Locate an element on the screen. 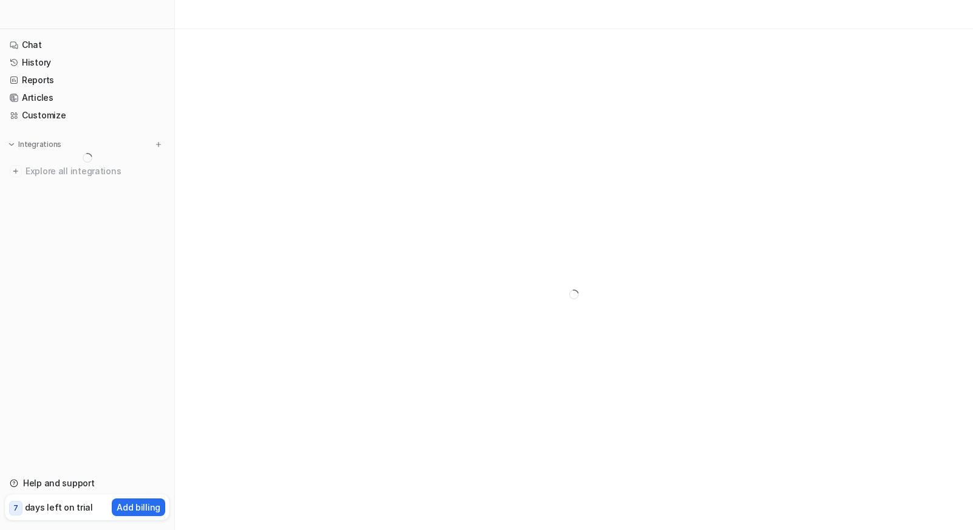 The height and width of the screenshot is (530, 973). img: menu_add.svg is located at coordinates (159, 145).